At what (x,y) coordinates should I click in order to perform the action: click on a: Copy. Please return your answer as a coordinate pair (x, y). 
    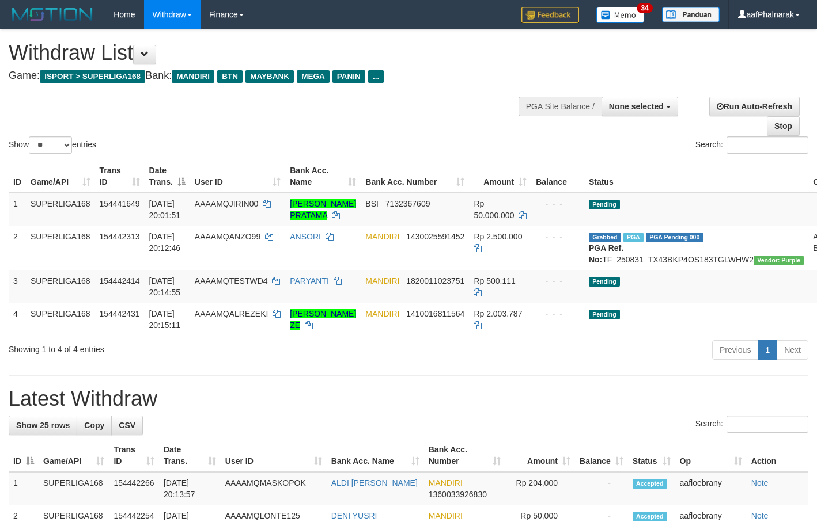
    Looking at the image, I should click on (94, 426).